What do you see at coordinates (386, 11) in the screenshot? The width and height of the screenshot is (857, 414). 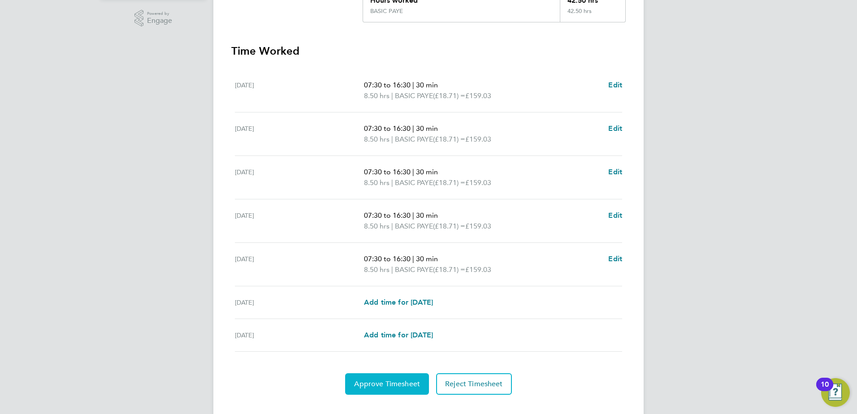 I see `div: BASIC PAYE` at bounding box center [386, 11].